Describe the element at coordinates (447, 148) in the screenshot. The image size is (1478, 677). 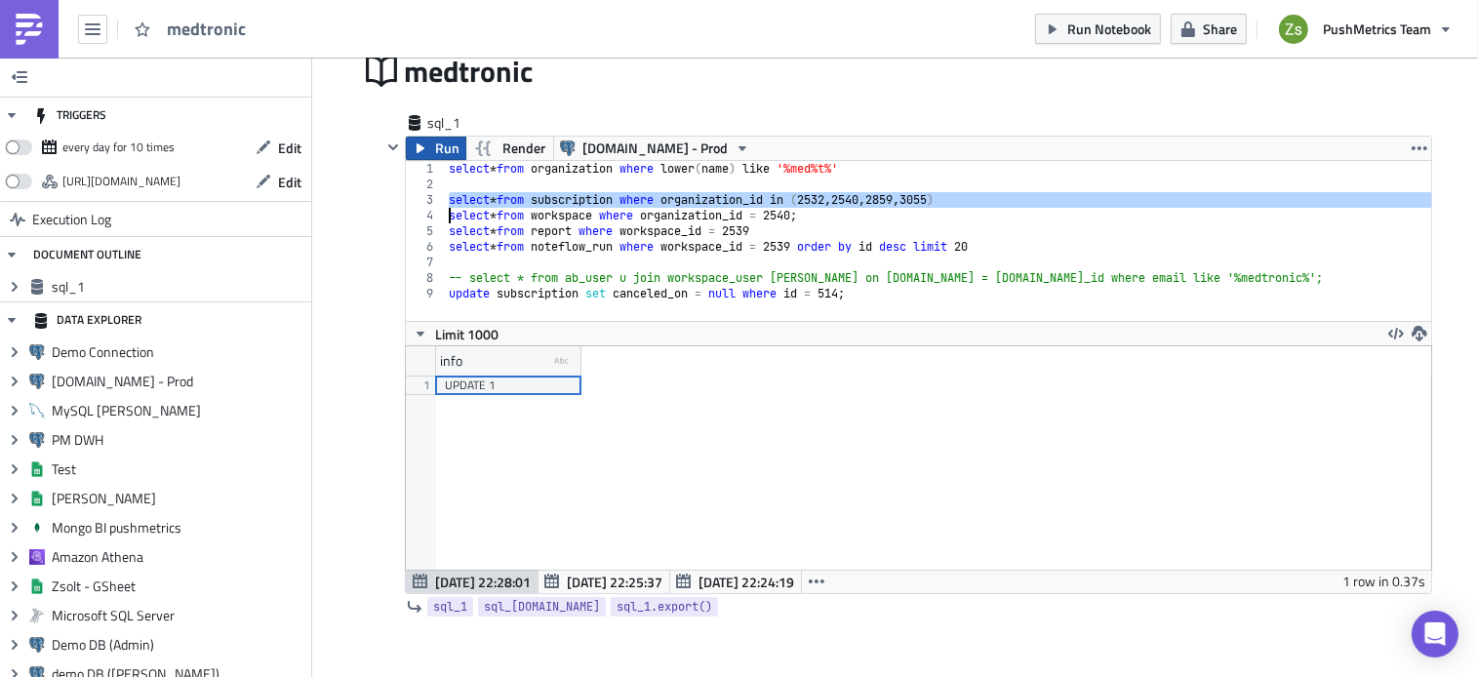
I see `span: Run` at that location.